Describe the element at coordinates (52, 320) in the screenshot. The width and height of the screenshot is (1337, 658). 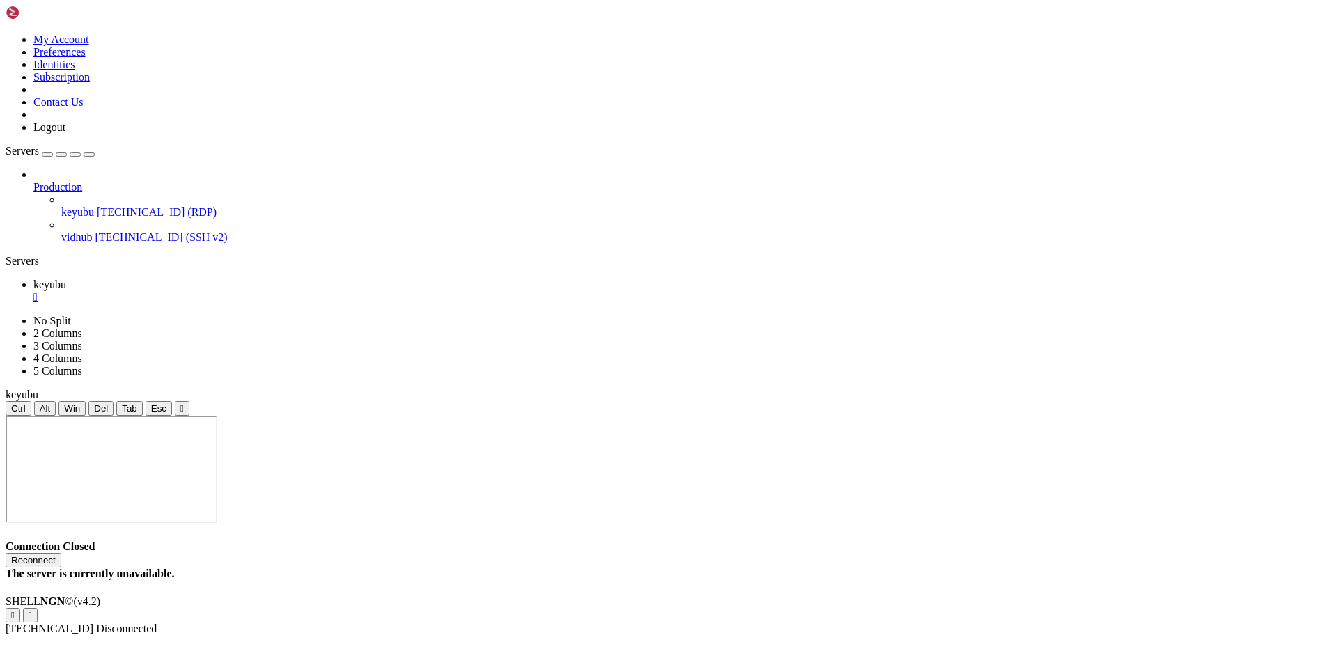
I see `a: No Split` at that location.